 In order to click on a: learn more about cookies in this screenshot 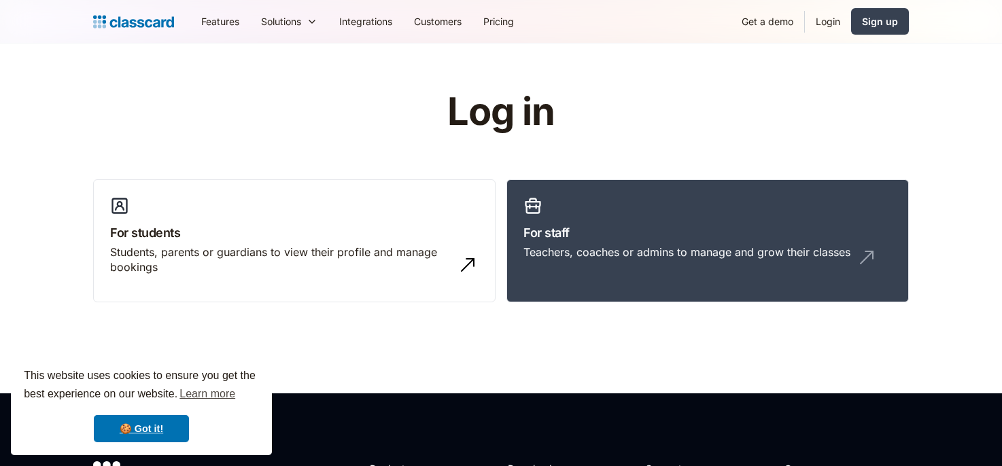, I will do `click(207, 394)`.